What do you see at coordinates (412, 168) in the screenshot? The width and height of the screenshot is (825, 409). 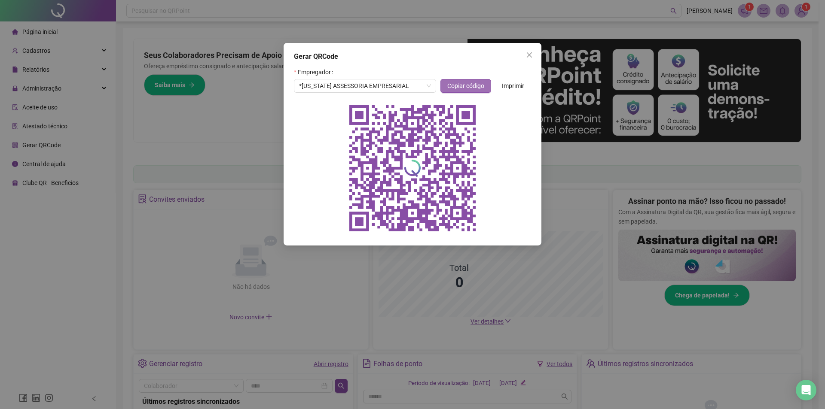 I see `img: qrcode do empregador` at bounding box center [412, 168].